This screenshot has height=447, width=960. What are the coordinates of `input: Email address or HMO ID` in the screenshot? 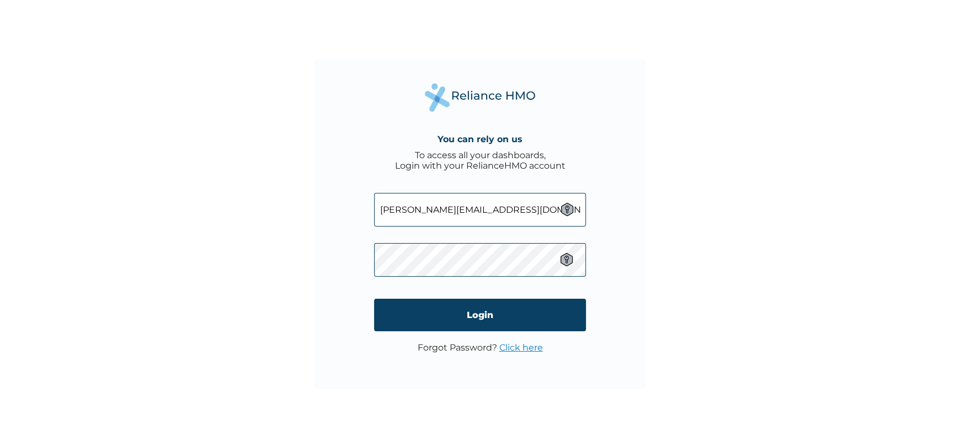 It's located at (480, 210).